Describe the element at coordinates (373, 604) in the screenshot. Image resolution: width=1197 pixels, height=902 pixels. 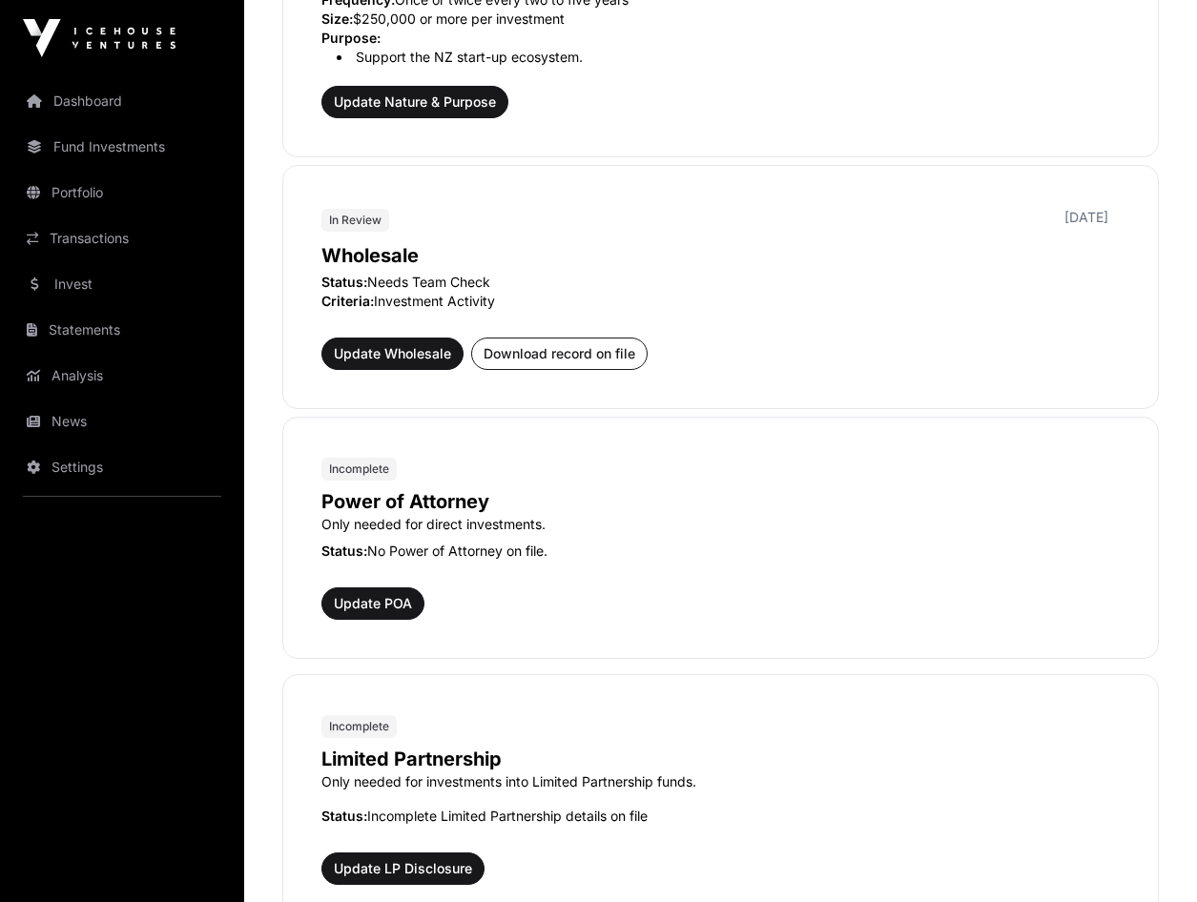
I see `a: Update POA` at that location.